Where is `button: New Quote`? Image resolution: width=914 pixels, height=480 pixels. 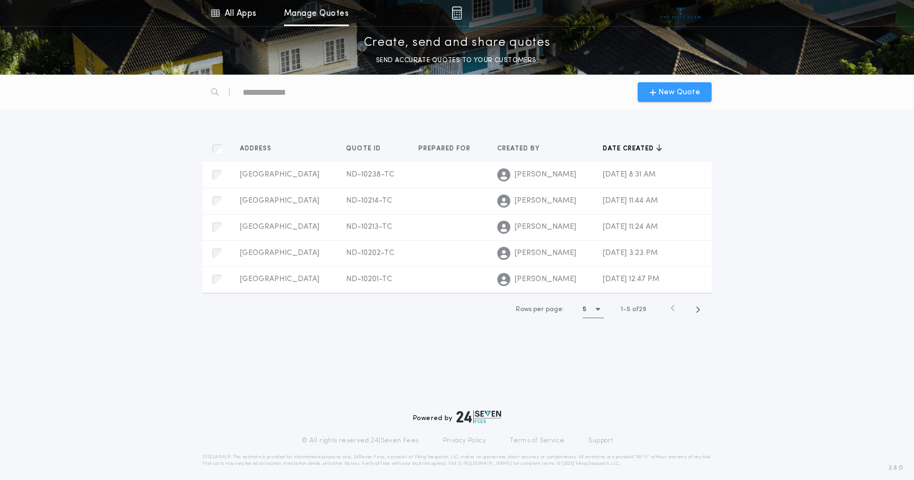 button: New Quote is located at coordinates (675, 92).